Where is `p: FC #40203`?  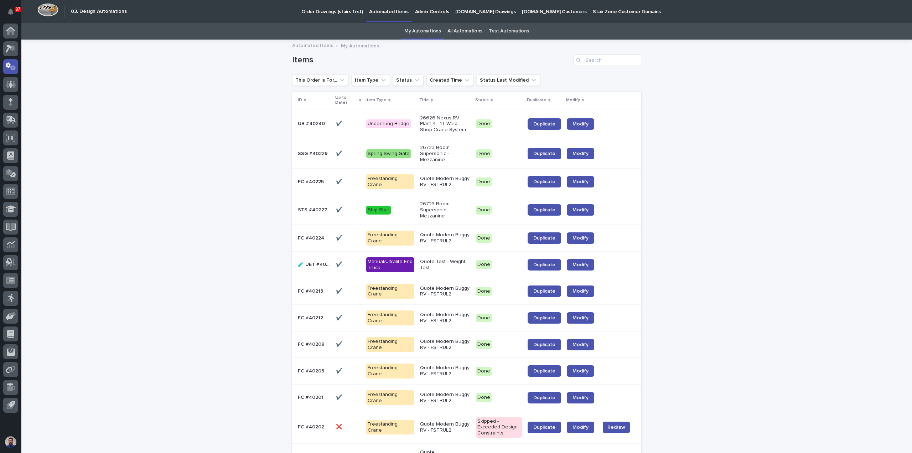
p: FC #40203 is located at coordinates (312, 370).